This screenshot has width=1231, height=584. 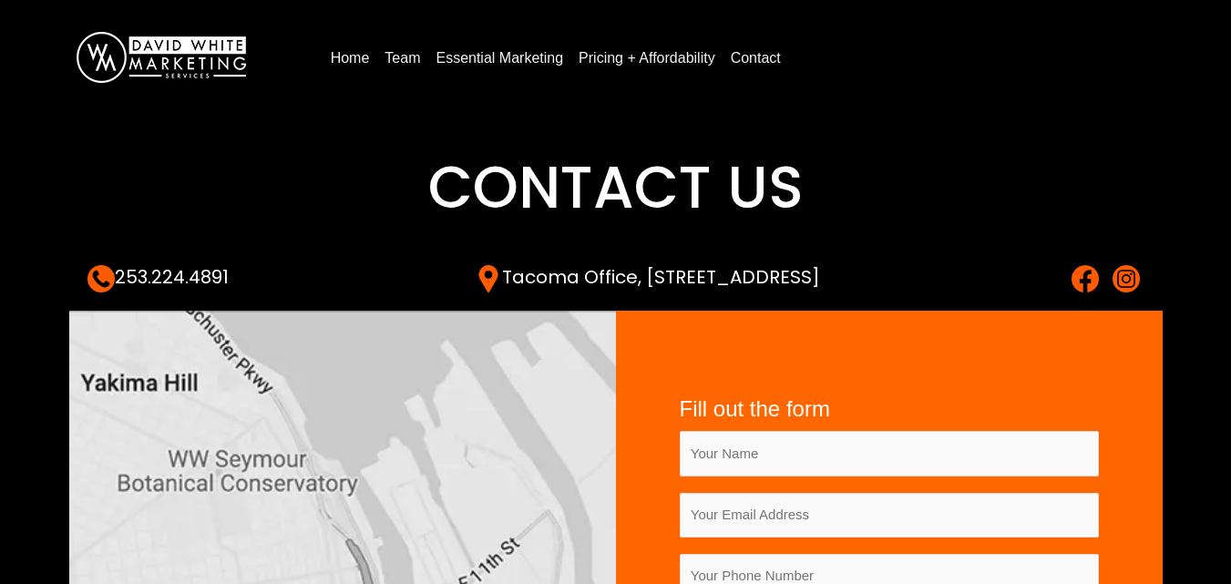 I want to click on h4: Fill out the form, so click(x=889, y=409).